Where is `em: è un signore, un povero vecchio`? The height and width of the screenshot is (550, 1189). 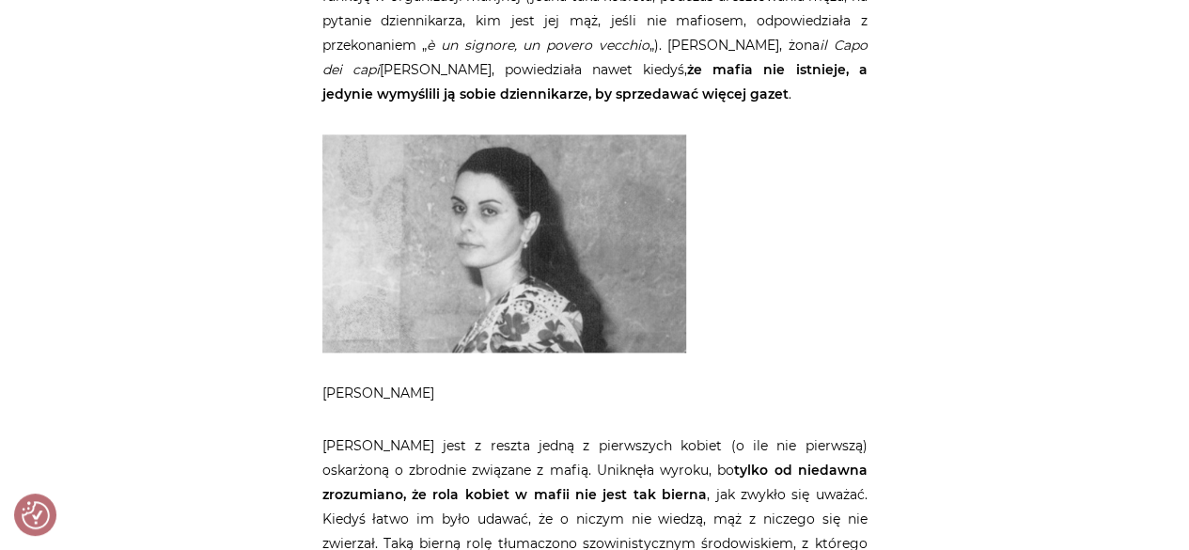
em: è un signore, un povero vecchio is located at coordinates (537, 45).